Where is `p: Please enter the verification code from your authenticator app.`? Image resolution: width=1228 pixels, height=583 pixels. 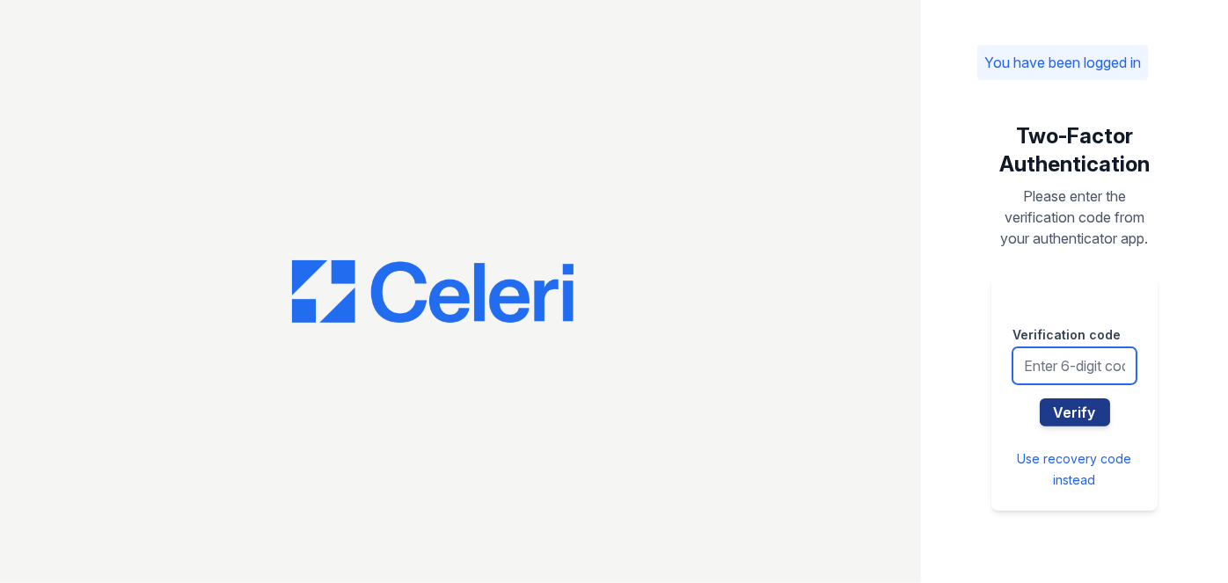
p: Please enter the verification code from your authenticator app. is located at coordinates (1074, 217).